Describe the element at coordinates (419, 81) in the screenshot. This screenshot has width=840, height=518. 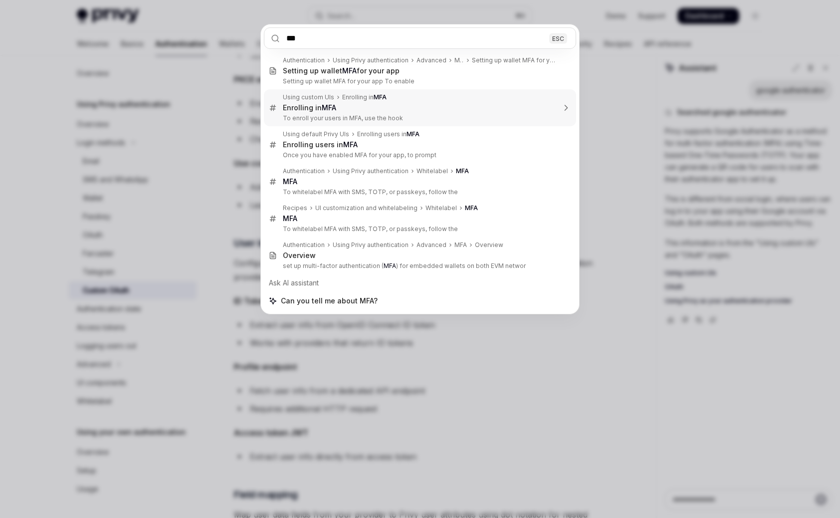
I see `p: Setting up wallet MFA for your app To enable` at that location.